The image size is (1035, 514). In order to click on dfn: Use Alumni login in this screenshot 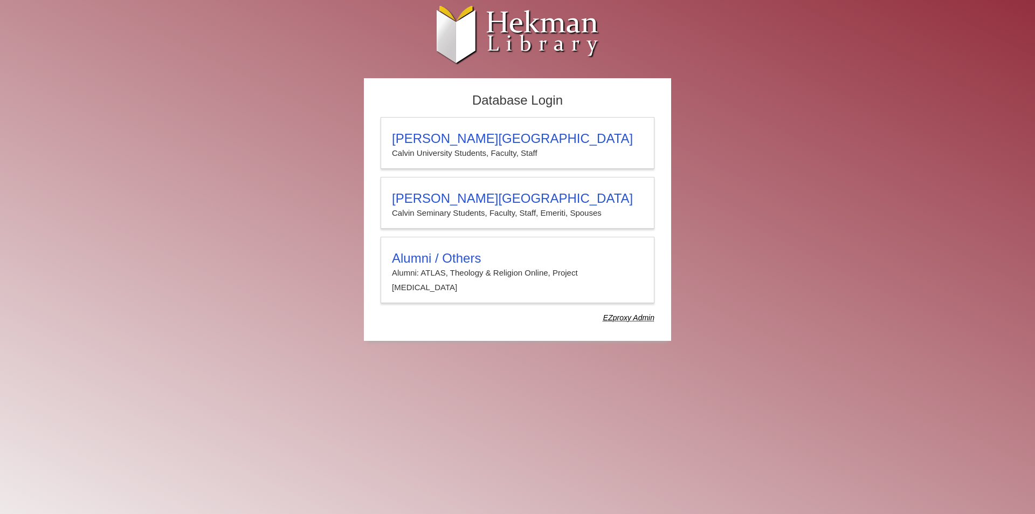, I will do `click(629, 318)`.